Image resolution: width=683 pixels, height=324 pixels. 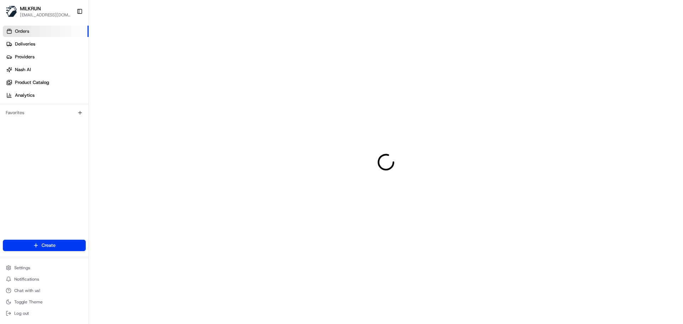 What do you see at coordinates (22, 268) in the screenshot?
I see `span: Settings` at bounding box center [22, 268].